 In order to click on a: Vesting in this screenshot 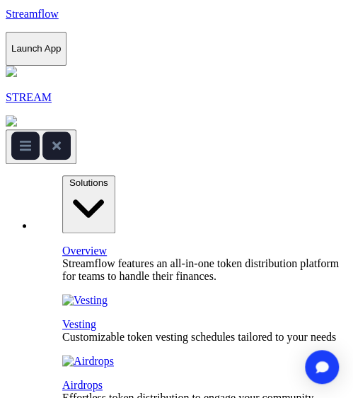, I will do `click(79, 324)`.